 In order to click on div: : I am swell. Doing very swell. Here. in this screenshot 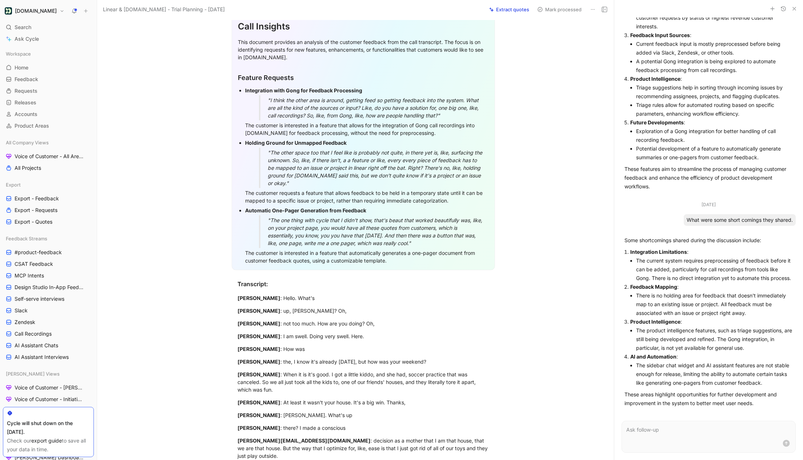, I will do `click(363, 336)`.